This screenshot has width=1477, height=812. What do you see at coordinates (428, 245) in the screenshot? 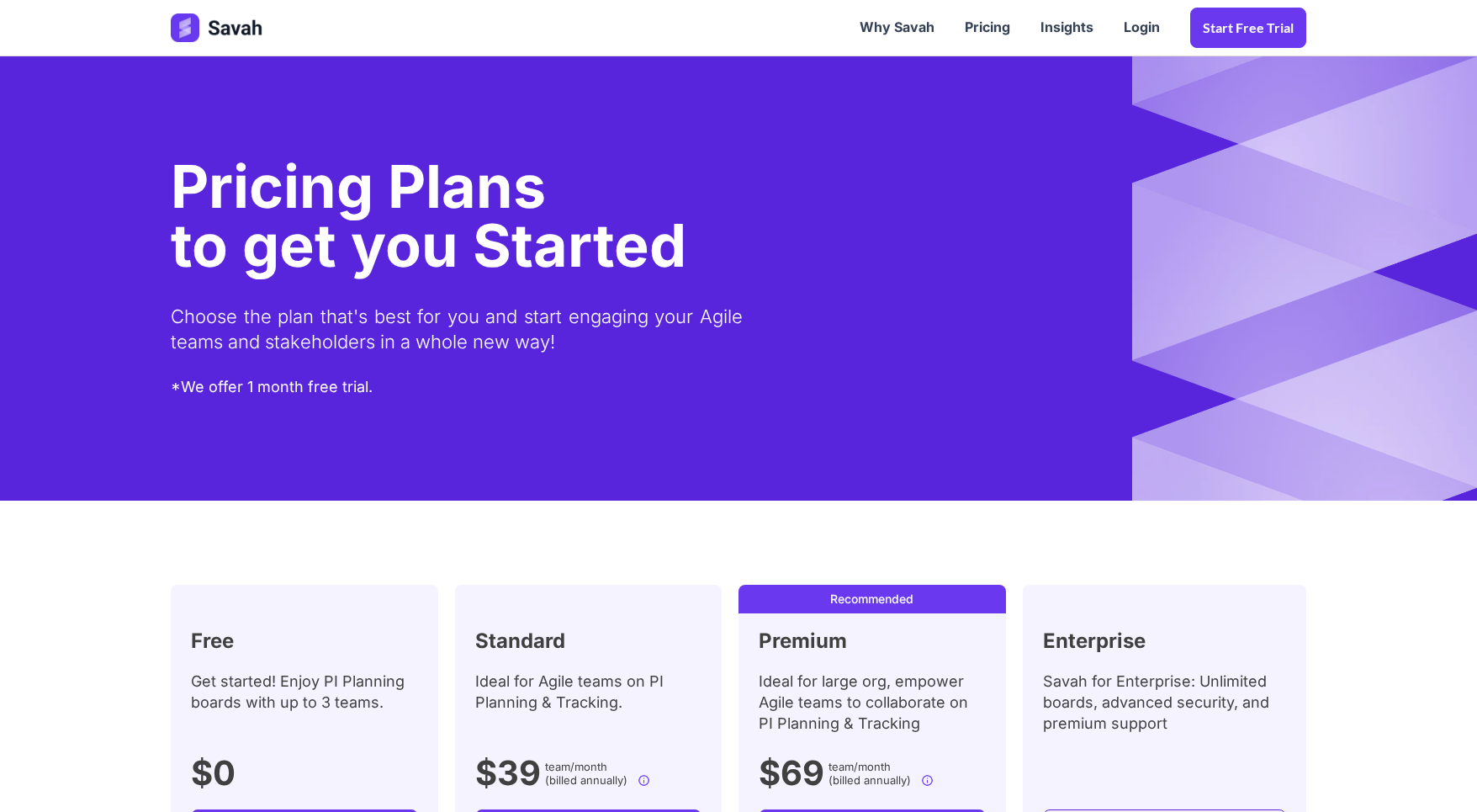
I see `span: to get you Started` at bounding box center [428, 245].